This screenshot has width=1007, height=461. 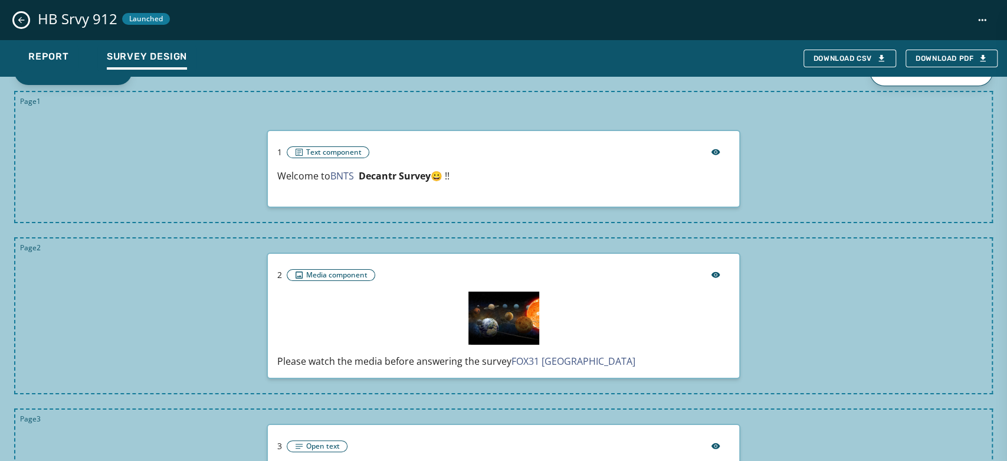 What do you see at coordinates (334, 152) in the screenshot?
I see `span: Text component` at bounding box center [334, 152].